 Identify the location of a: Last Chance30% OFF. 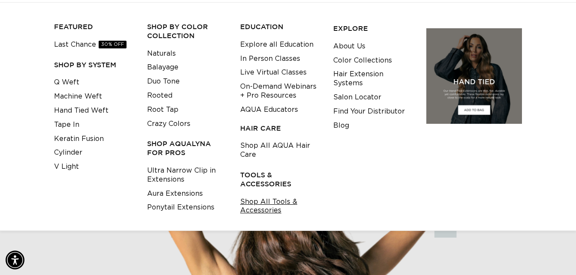
(90, 45).